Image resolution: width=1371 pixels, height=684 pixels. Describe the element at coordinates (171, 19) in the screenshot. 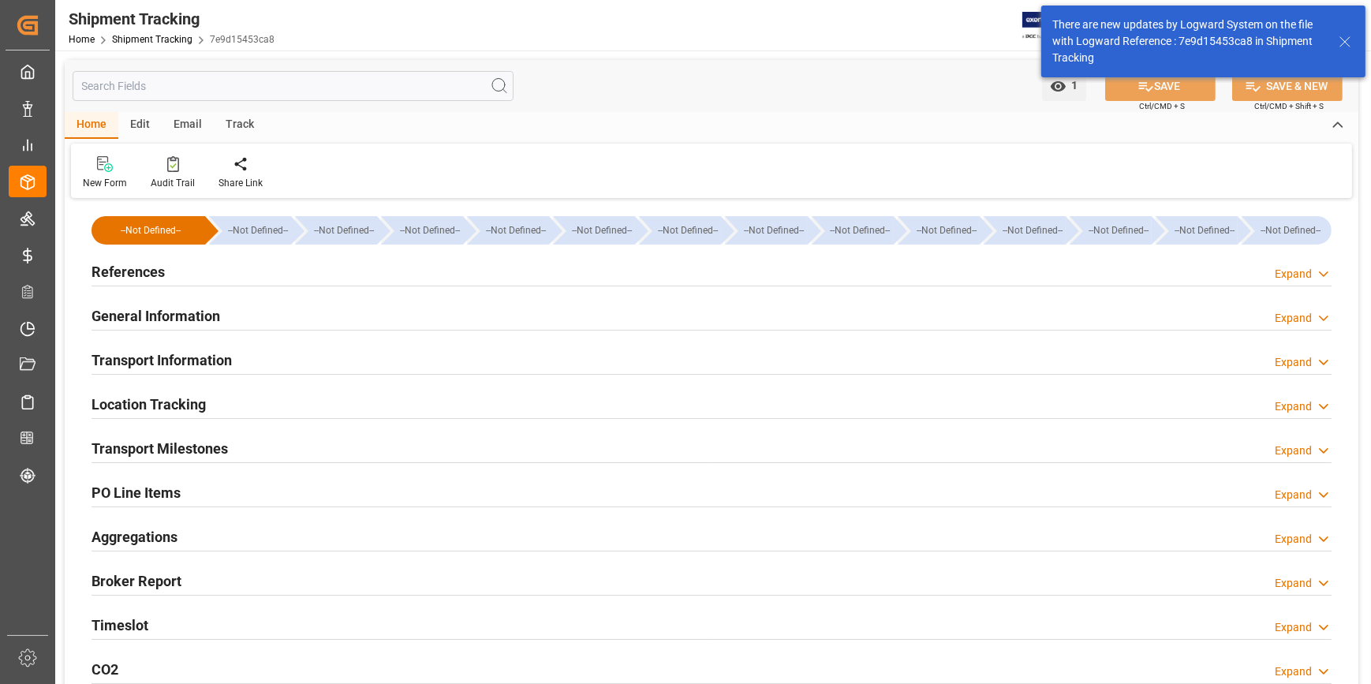

I see `div: Shipment Tracking` at that location.